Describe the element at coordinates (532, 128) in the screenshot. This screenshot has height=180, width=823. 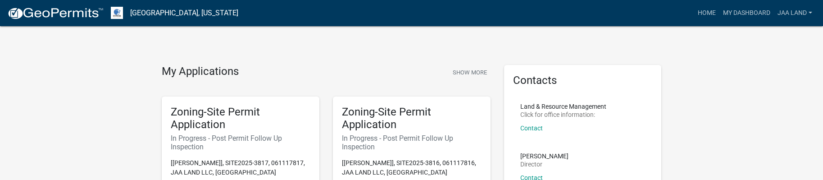
I see `a: Contact` at that location.